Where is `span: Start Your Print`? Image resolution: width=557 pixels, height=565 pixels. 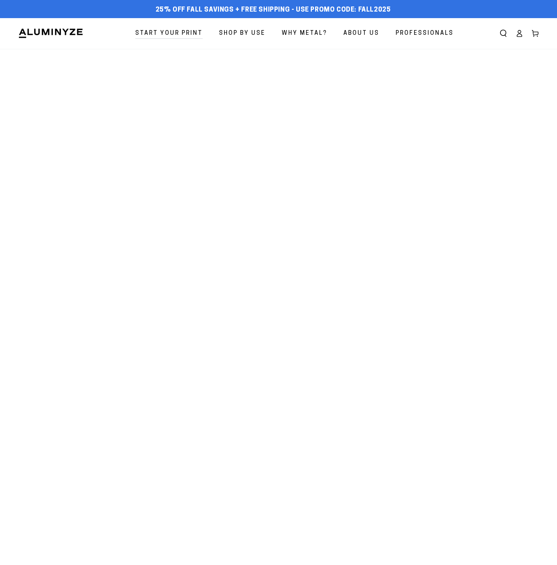 span: Start Your Print is located at coordinates (169, 33).